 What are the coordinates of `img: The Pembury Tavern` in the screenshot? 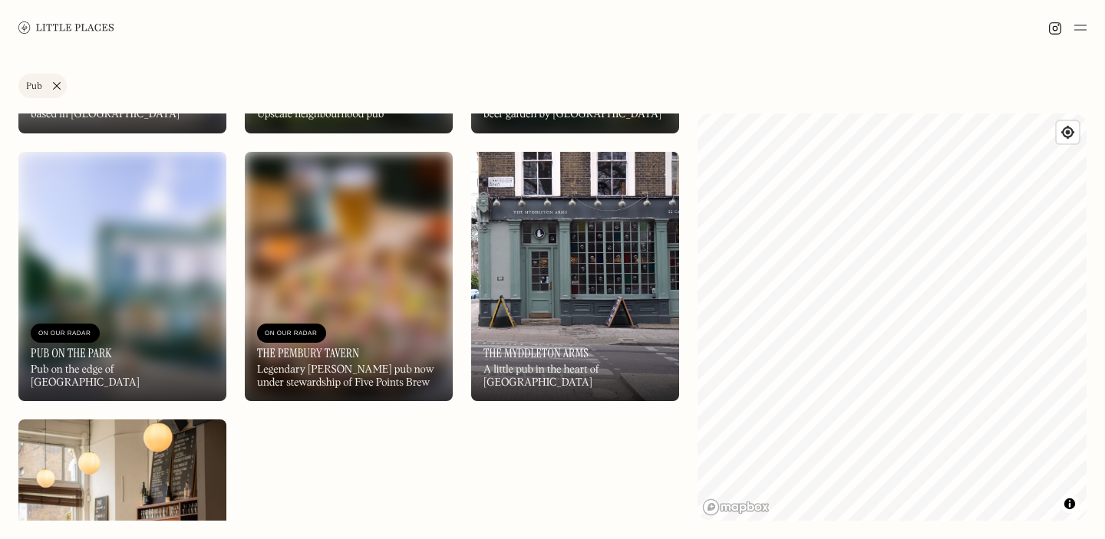 It's located at (348, 276).